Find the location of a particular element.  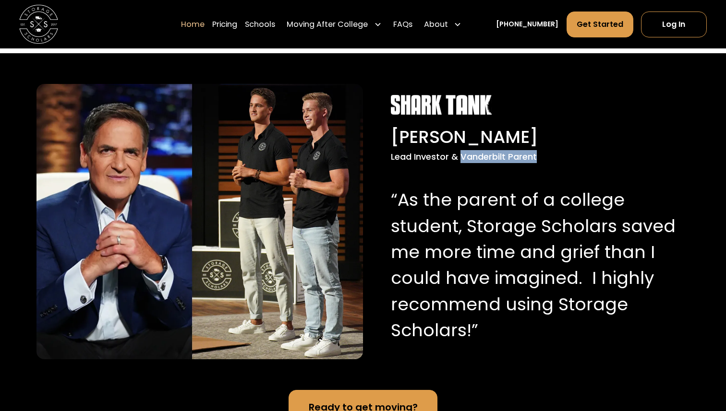

div: Lead Investor & Vanderbilt Parent is located at coordinates (534, 156).